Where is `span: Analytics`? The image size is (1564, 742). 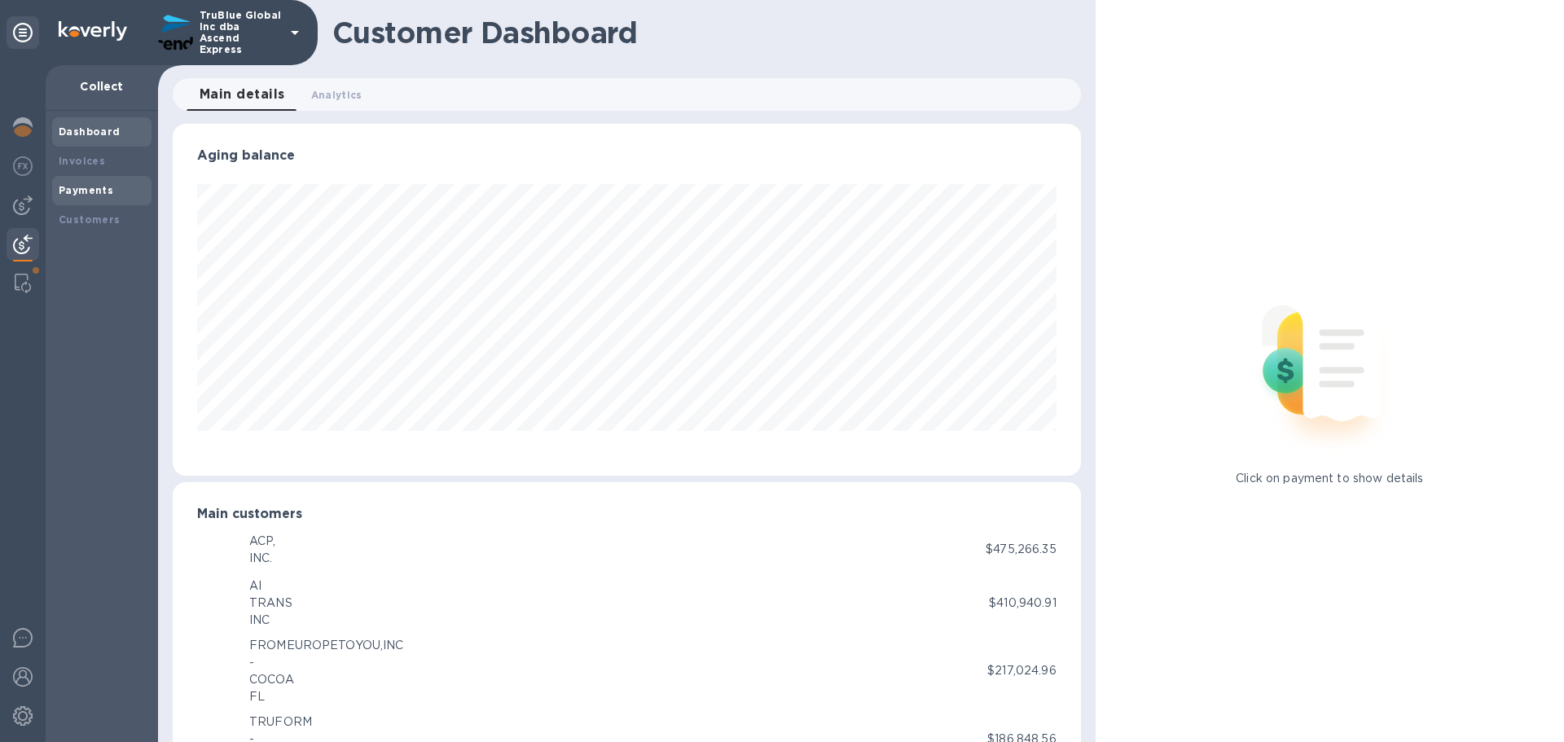 span: Analytics is located at coordinates (336, 94).